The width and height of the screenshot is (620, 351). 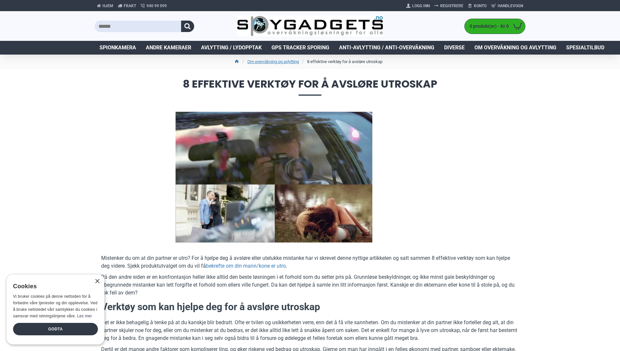 What do you see at coordinates (84, 316) in the screenshot?
I see `a: Les mer, opens a new window` at bounding box center [84, 316].